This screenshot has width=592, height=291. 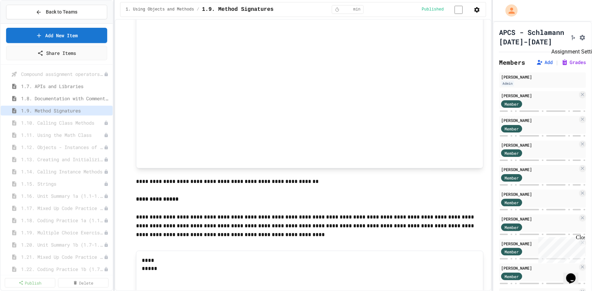 What do you see at coordinates (459, 10) in the screenshot?
I see `input: publish toggle` at bounding box center [459, 10].